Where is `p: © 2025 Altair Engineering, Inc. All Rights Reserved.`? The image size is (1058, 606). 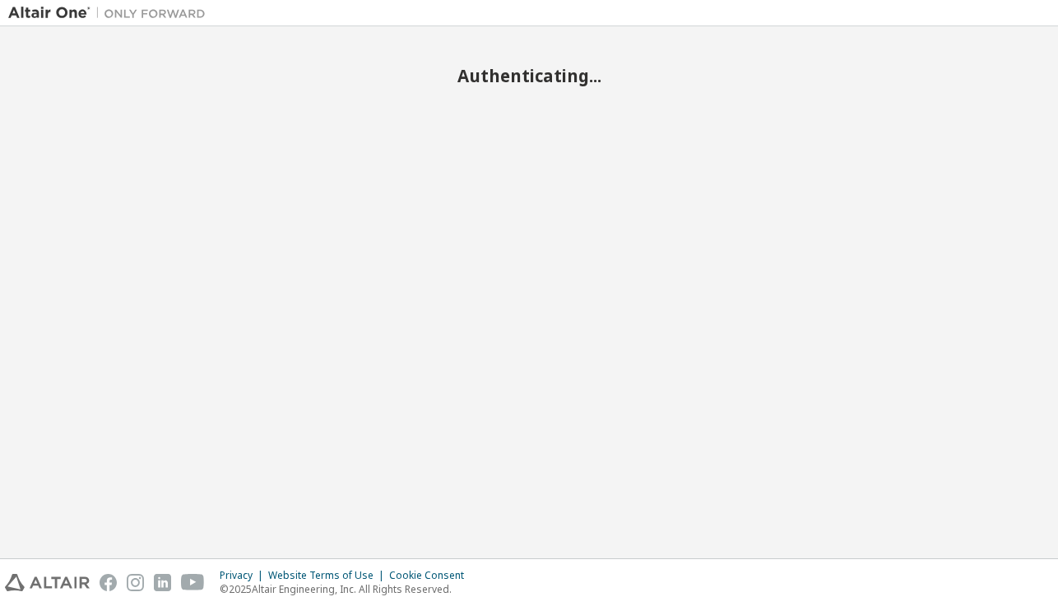 p: © 2025 Altair Engineering, Inc. All Rights Reserved. is located at coordinates (346, 589).